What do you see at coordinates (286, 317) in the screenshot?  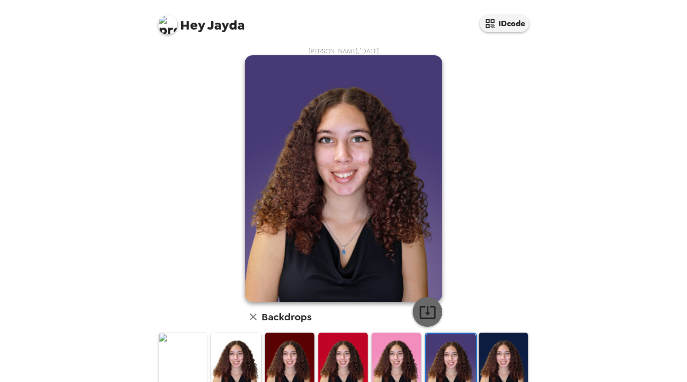 I see `h6: Backdrops` at bounding box center [286, 317].